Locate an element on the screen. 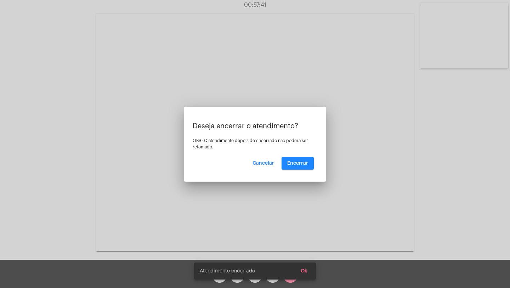 The image size is (510, 288). button: Cancelar is located at coordinates (263, 163).